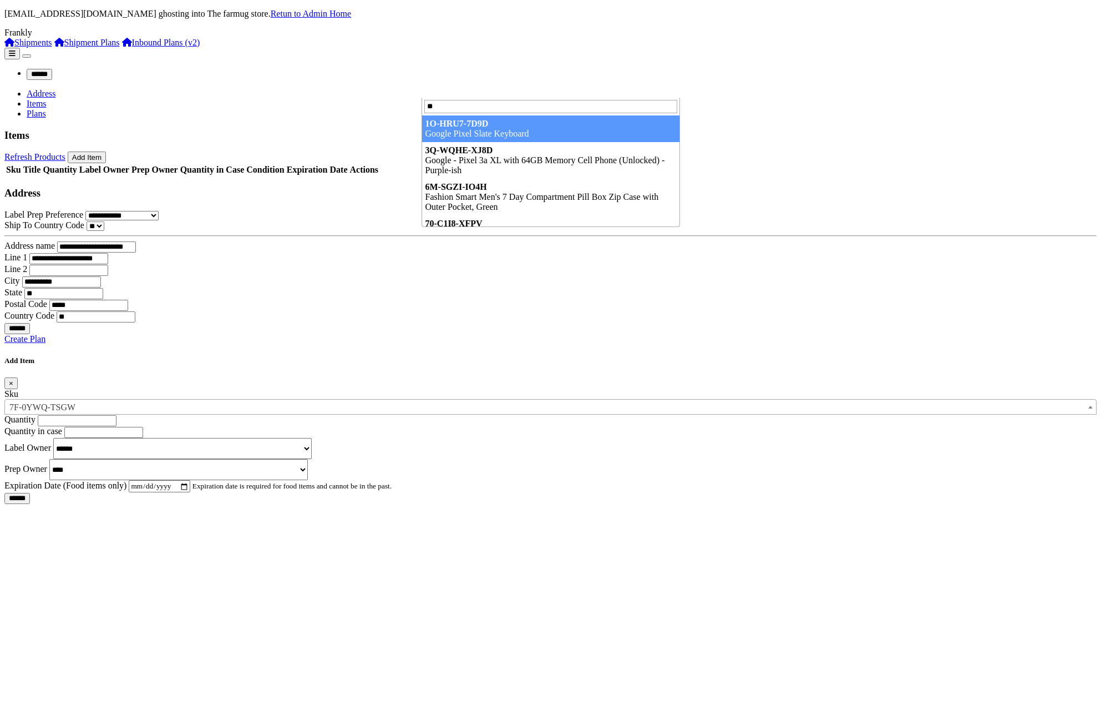 Image resolution: width=1101 pixels, height=705 pixels. Describe the element at coordinates (11, 383) in the screenshot. I see `button: Close` at that location.